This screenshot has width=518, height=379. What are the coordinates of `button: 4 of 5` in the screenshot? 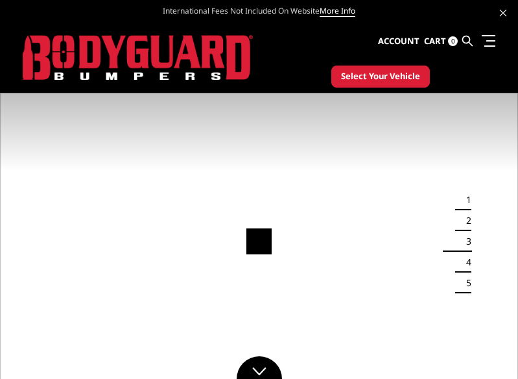 It's located at (465, 262).